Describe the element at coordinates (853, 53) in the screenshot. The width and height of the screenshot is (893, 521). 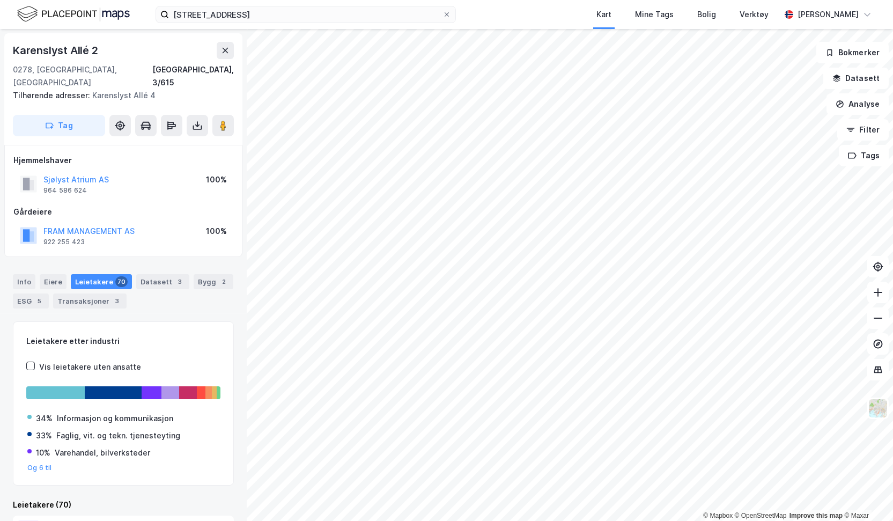
I see `button: Bokmerker` at that location.